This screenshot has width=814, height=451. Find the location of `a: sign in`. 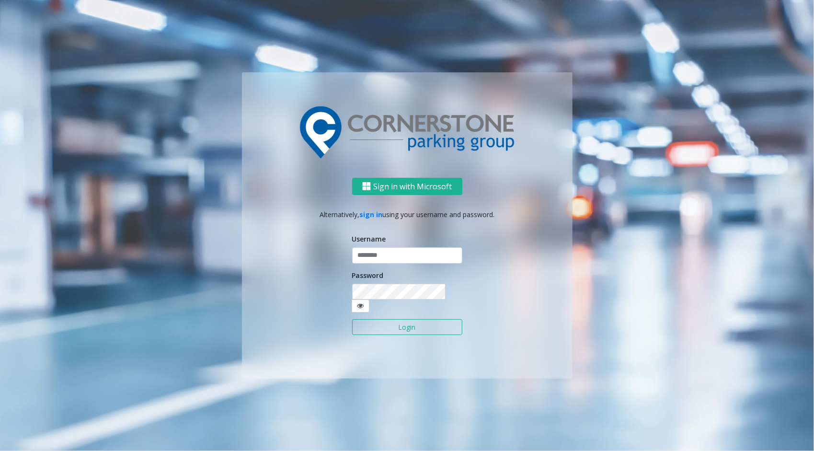

a: sign in is located at coordinates (371, 214).